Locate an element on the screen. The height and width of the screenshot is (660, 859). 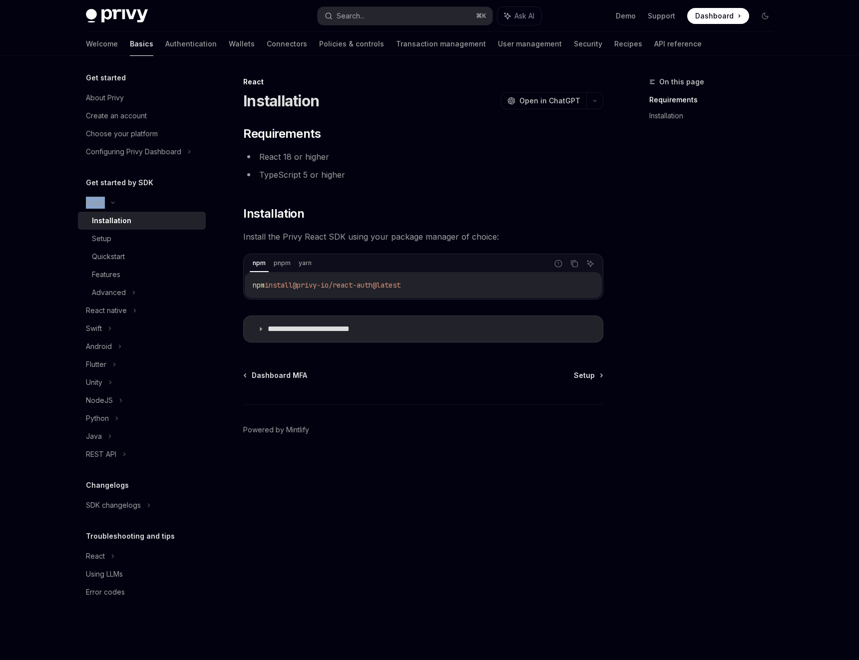
a: Dashboard MFA is located at coordinates (276, 376).